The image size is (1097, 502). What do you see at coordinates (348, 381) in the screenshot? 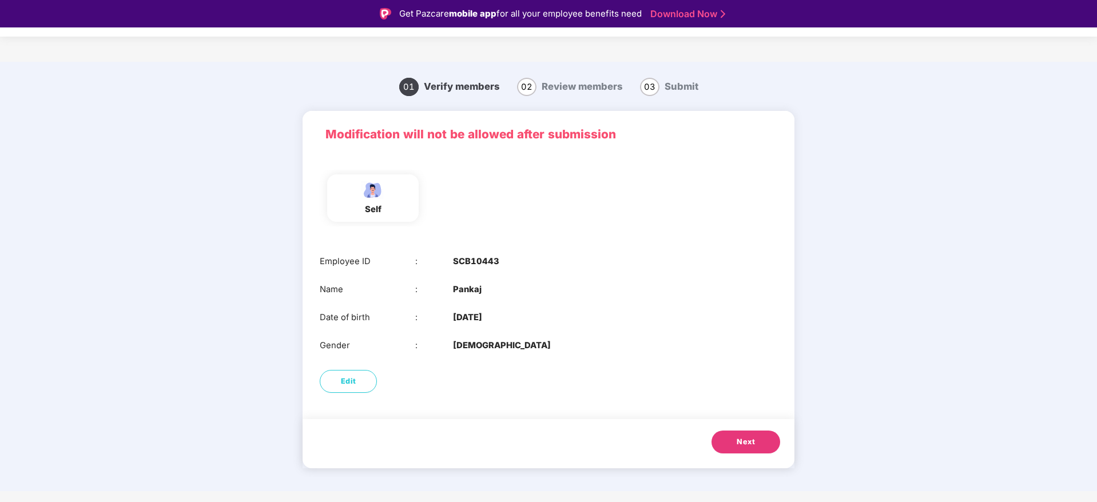
I see `button: Edit` at bounding box center [348, 381].